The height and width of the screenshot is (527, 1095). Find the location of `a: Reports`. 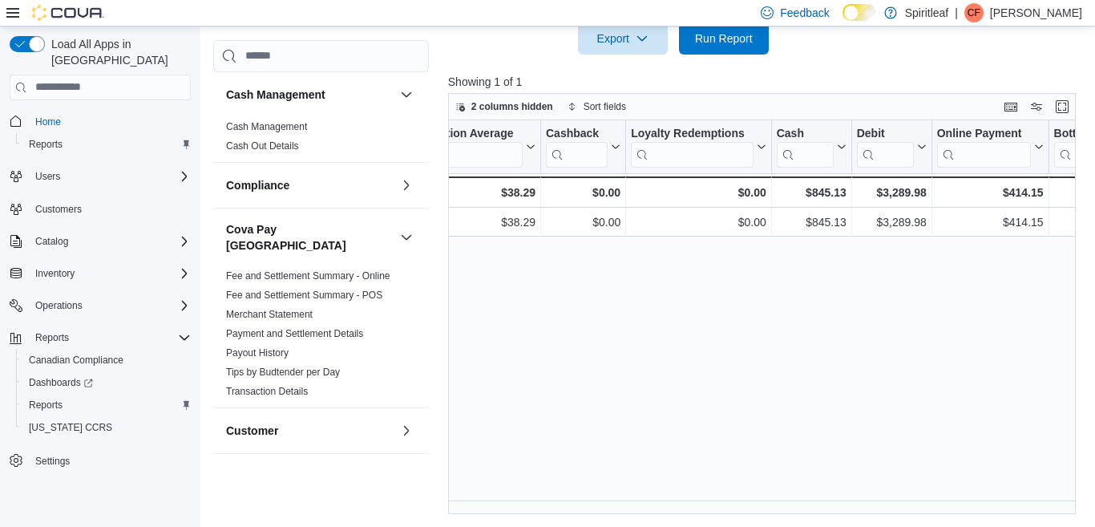

a: Reports is located at coordinates (46, 144).